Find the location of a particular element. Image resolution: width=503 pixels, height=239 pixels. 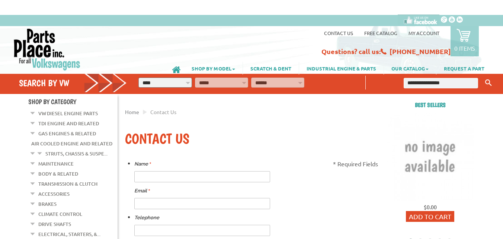

a: TDI Engine and Related is located at coordinates (69, 123).